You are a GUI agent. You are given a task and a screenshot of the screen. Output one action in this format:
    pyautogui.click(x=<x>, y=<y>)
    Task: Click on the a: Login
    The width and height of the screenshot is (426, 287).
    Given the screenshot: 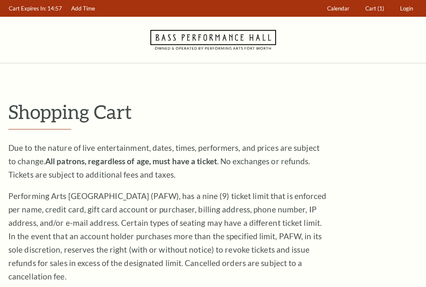 What is the action you would take?
    pyautogui.click(x=406, y=8)
    